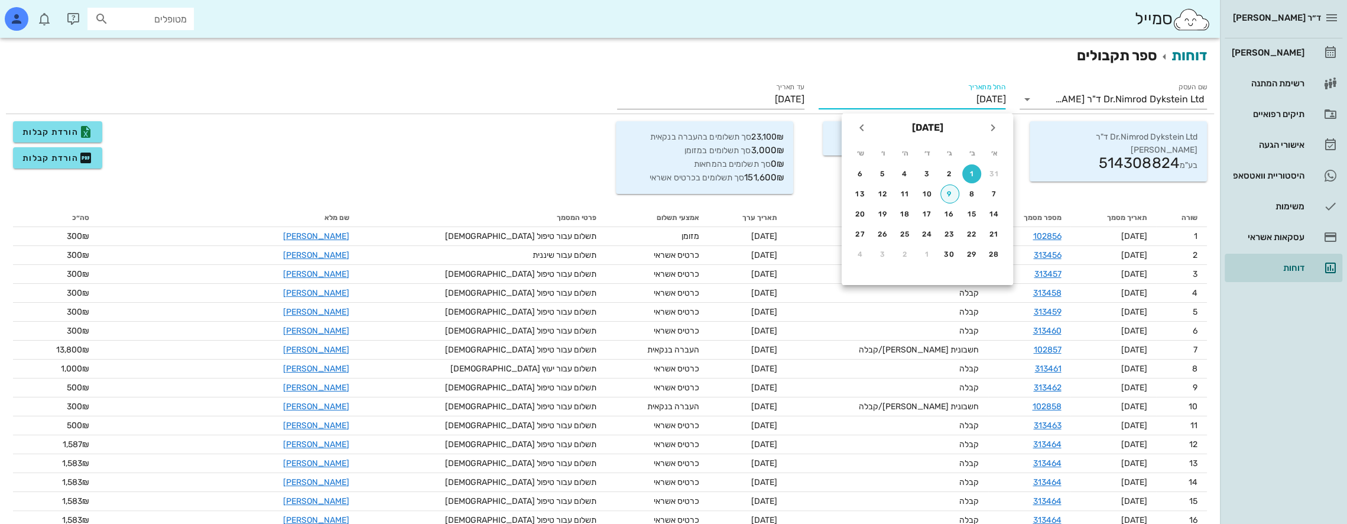  Describe the element at coordinates (1283, 114) in the screenshot. I see `a: תיקים רפואיים` at that location.